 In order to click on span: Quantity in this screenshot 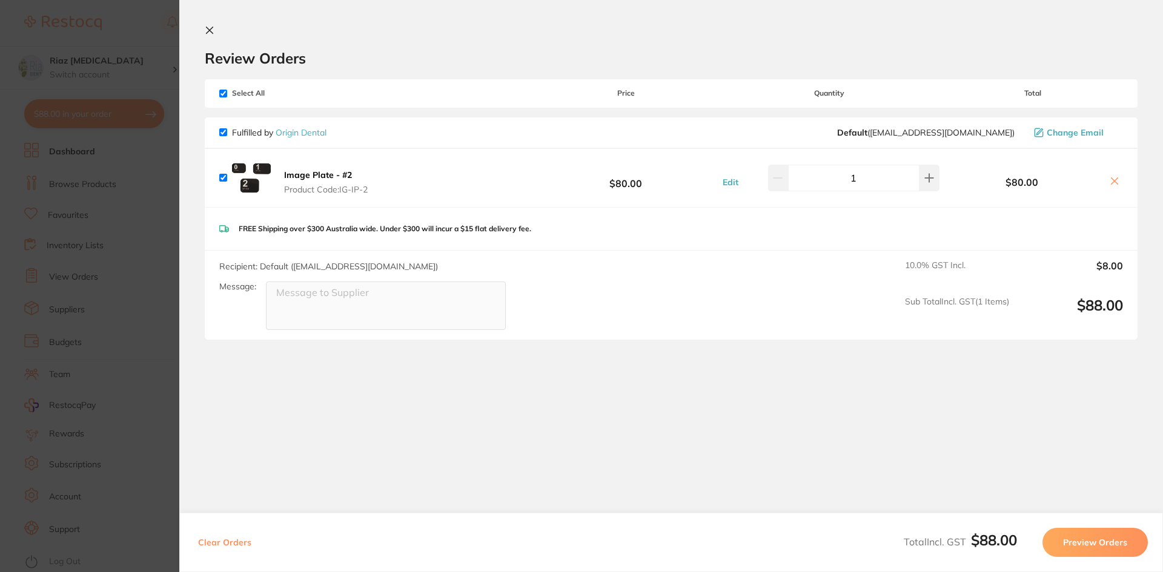, I will do `click(829, 93)`.